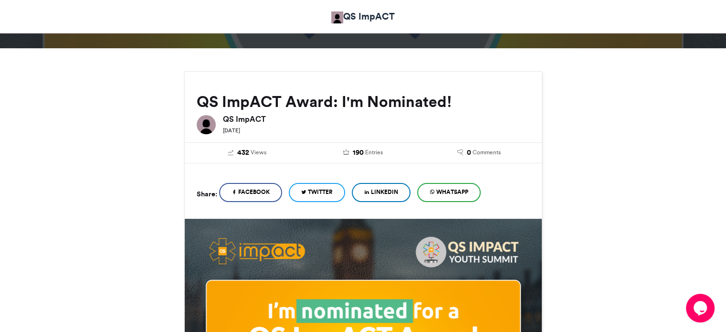  What do you see at coordinates (449, 192) in the screenshot?
I see `a: WhatsApp` at bounding box center [449, 192].